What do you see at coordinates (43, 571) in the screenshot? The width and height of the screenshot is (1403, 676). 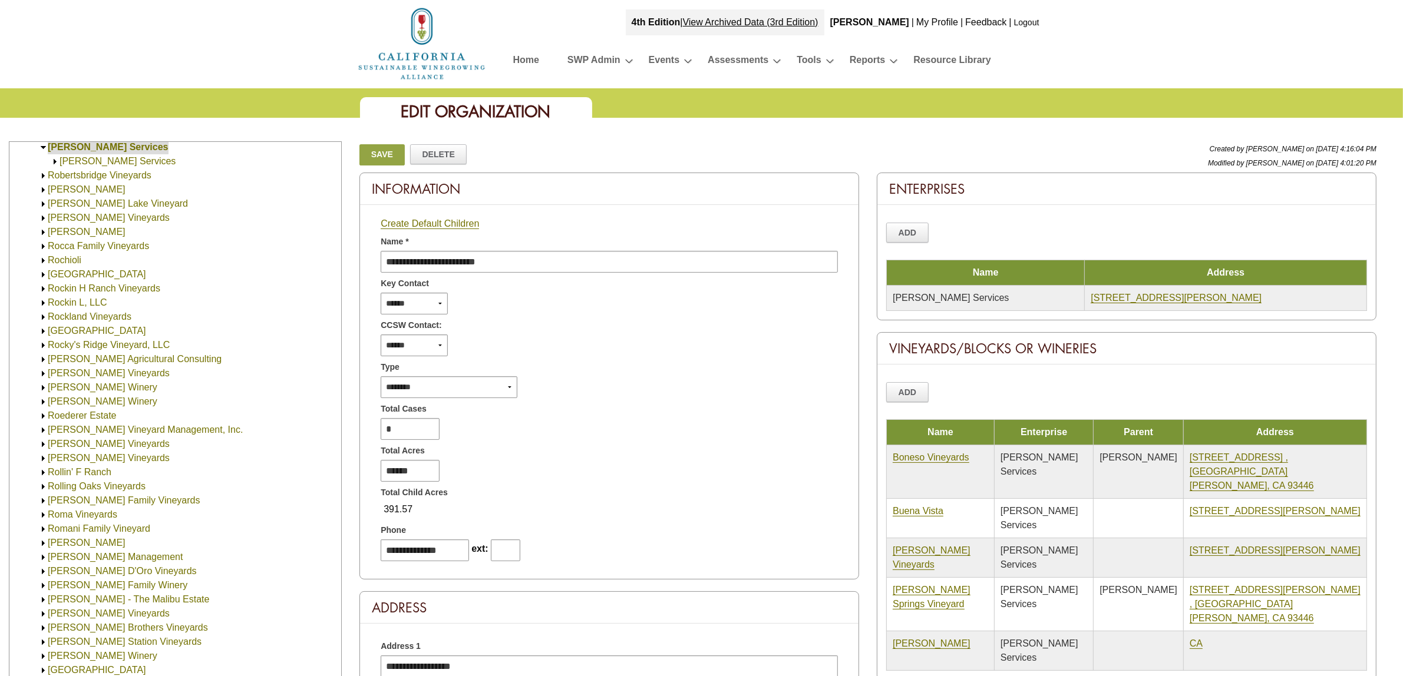 I see `img: Expand Rosa D'Oro Vineyards` at bounding box center [43, 571].